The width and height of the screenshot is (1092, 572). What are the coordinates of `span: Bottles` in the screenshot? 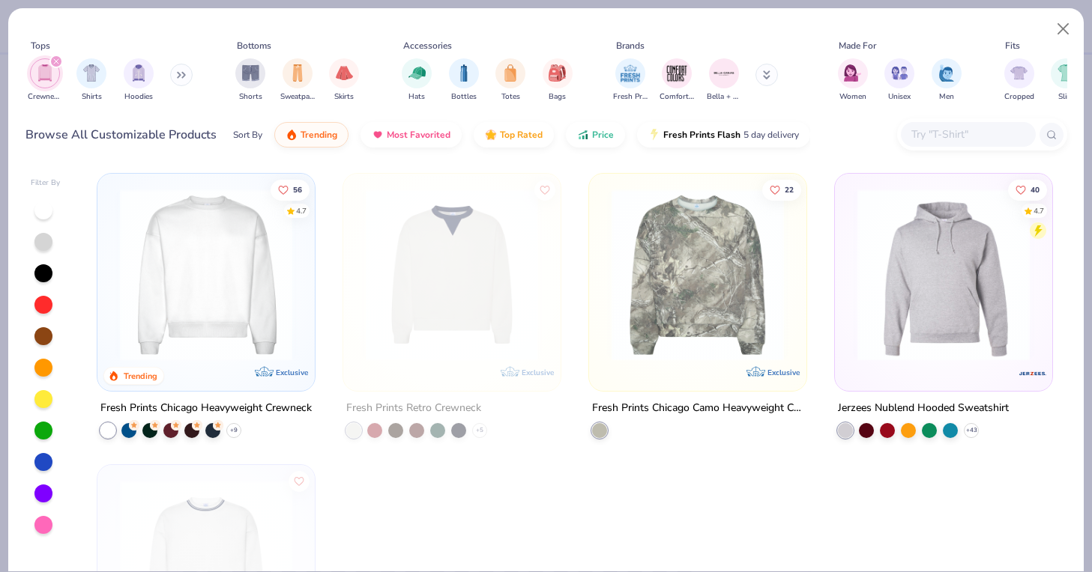 It's located at (464, 97).